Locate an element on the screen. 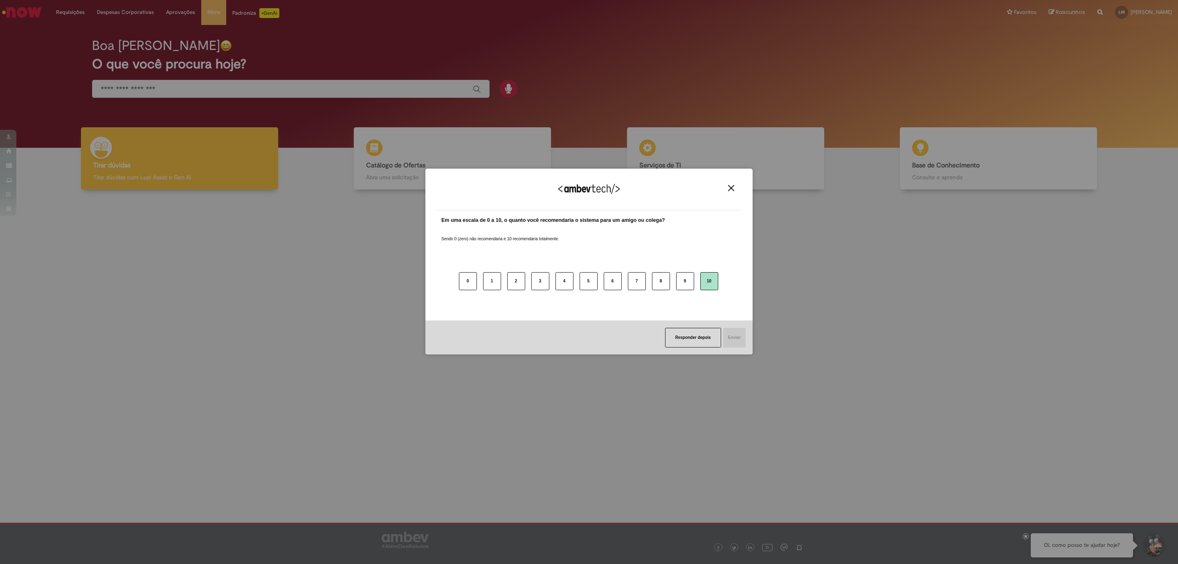 Image resolution: width=1178 pixels, height=564 pixels. button: Responder depois is located at coordinates (693, 337).